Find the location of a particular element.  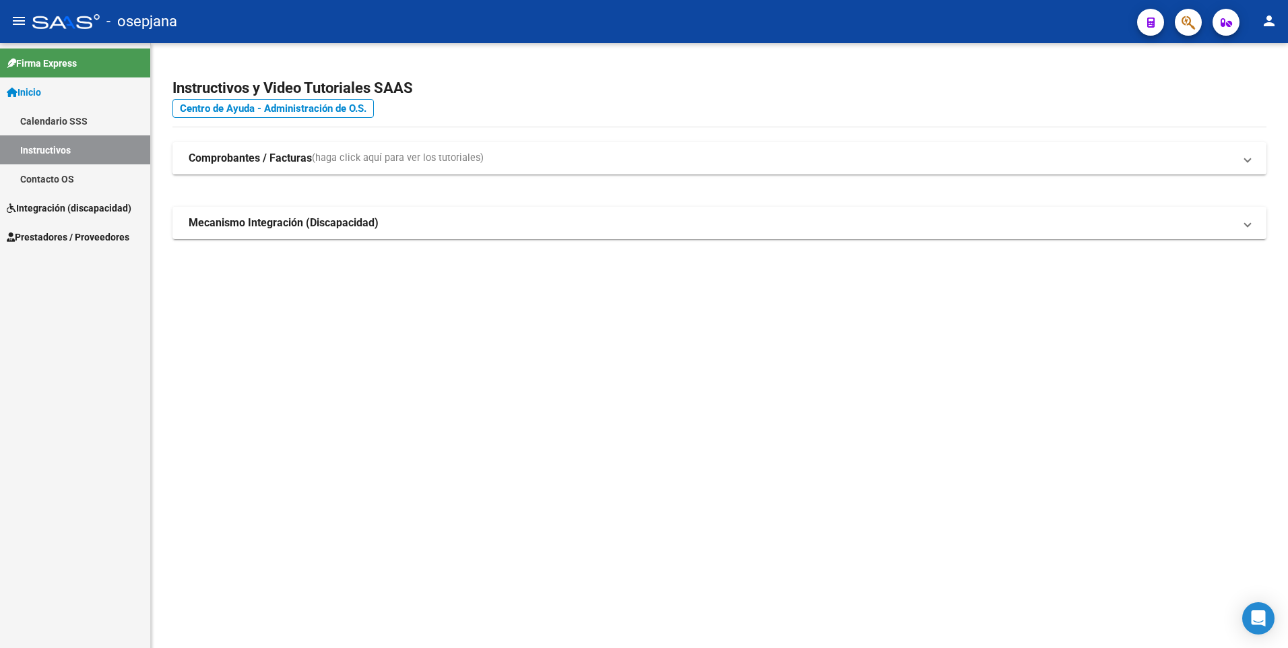

mat-expansion-panel-header: Comprobantes / Facturas(haga click aquí para ver los tutoriales) is located at coordinates (719, 158).